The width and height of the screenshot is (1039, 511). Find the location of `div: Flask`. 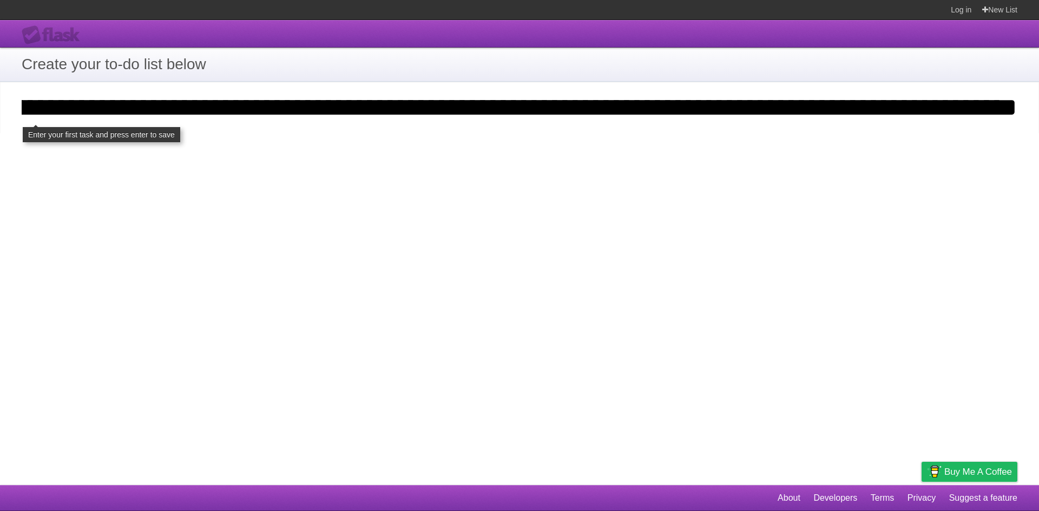

div: Flask is located at coordinates (54, 35).